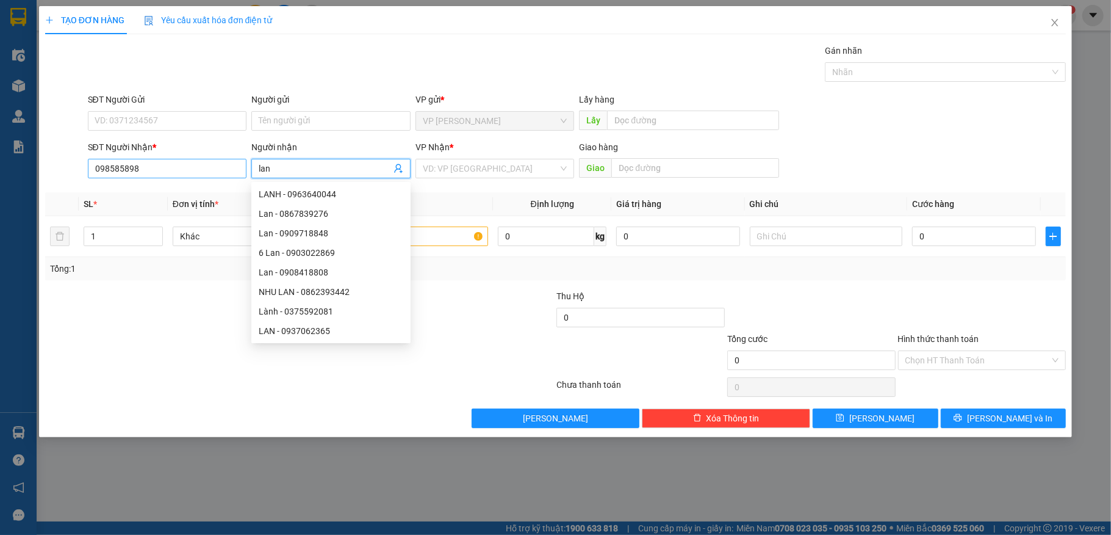 The image size is (1111, 535). Describe the element at coordinates (98, 67) in the screenshot. I see `b: BIÊN NHẬN GỬI HÀNG HÓA` at that location.